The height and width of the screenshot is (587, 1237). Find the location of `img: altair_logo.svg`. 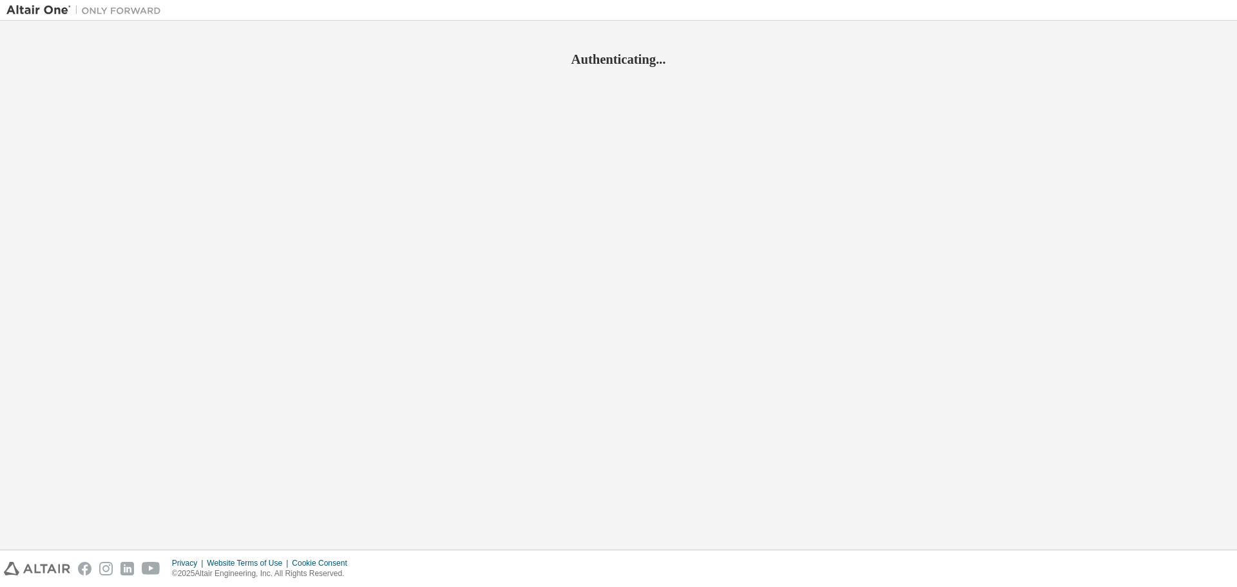

img: altair_logo.svg is located at coordinates (37, 568).